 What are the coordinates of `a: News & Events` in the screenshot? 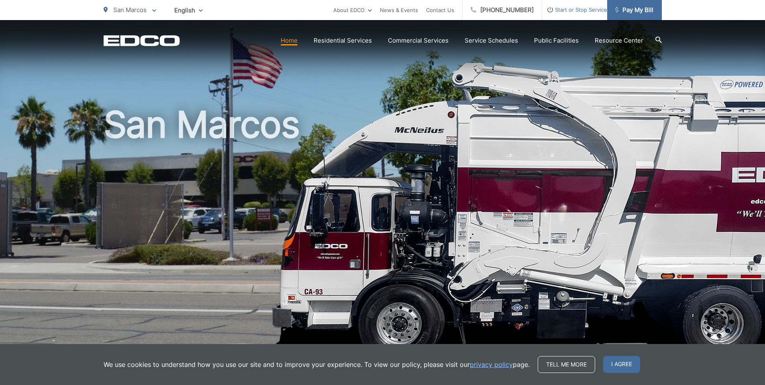 It's located at (399, 10).